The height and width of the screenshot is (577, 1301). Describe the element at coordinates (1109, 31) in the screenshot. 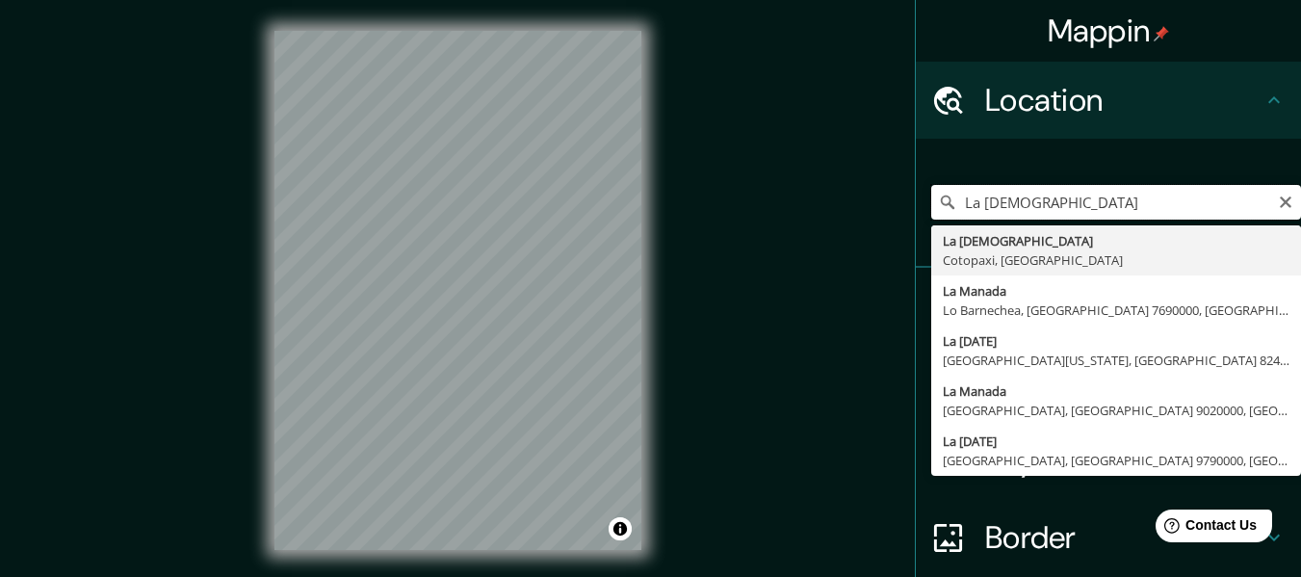

I see `h4: Mappin` at that location.